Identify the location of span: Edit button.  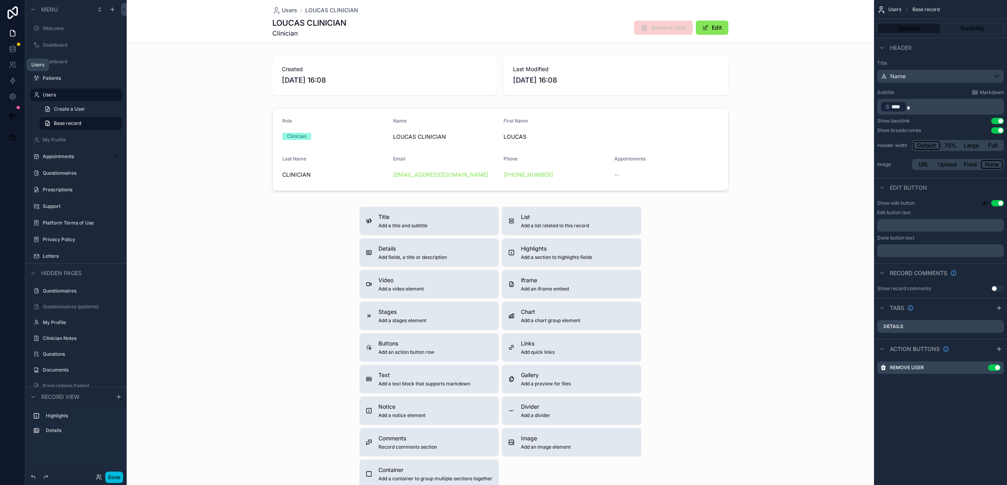
(908, 188).